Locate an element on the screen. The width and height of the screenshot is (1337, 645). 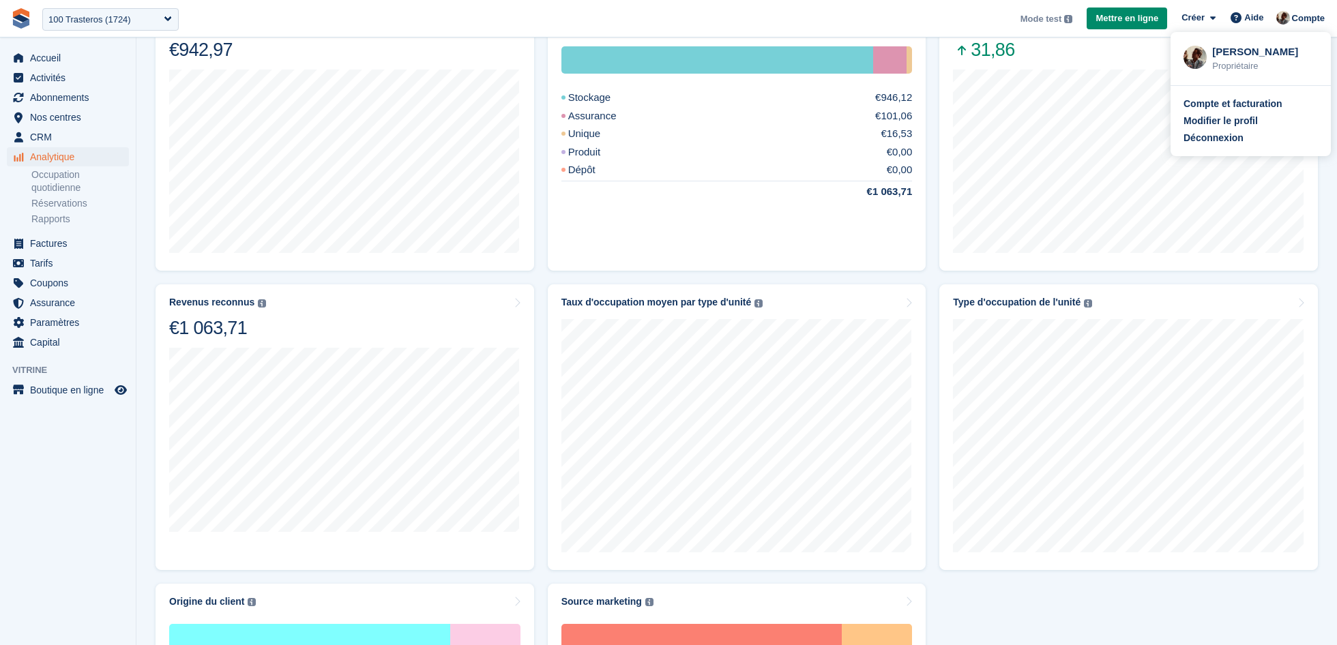
img: stora-icon-8386f47178a22dfd0bd8f6a31ec36ba5ce8667c1dd55bd0f319d3a0aa187defe.svg is located at coordinates (21, 18).